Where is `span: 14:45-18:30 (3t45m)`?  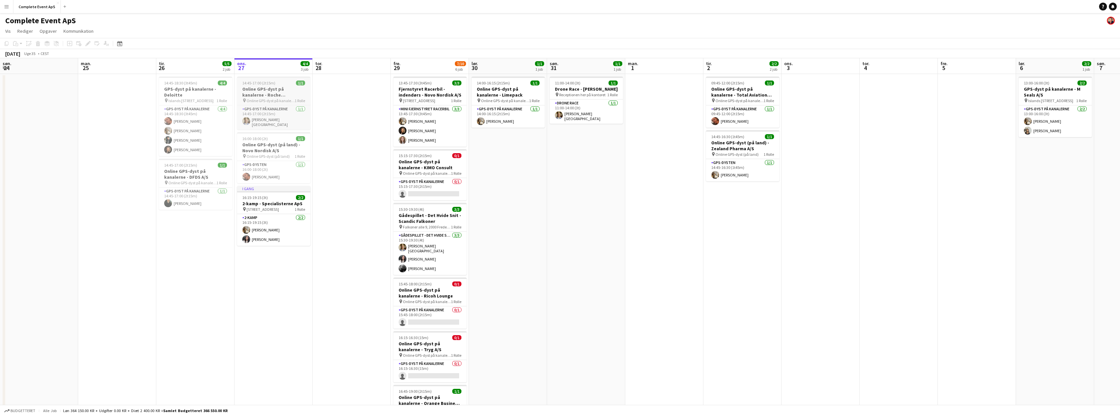 span: 14:45-18:30 (3t45m) is located at coordinates (181, 83).